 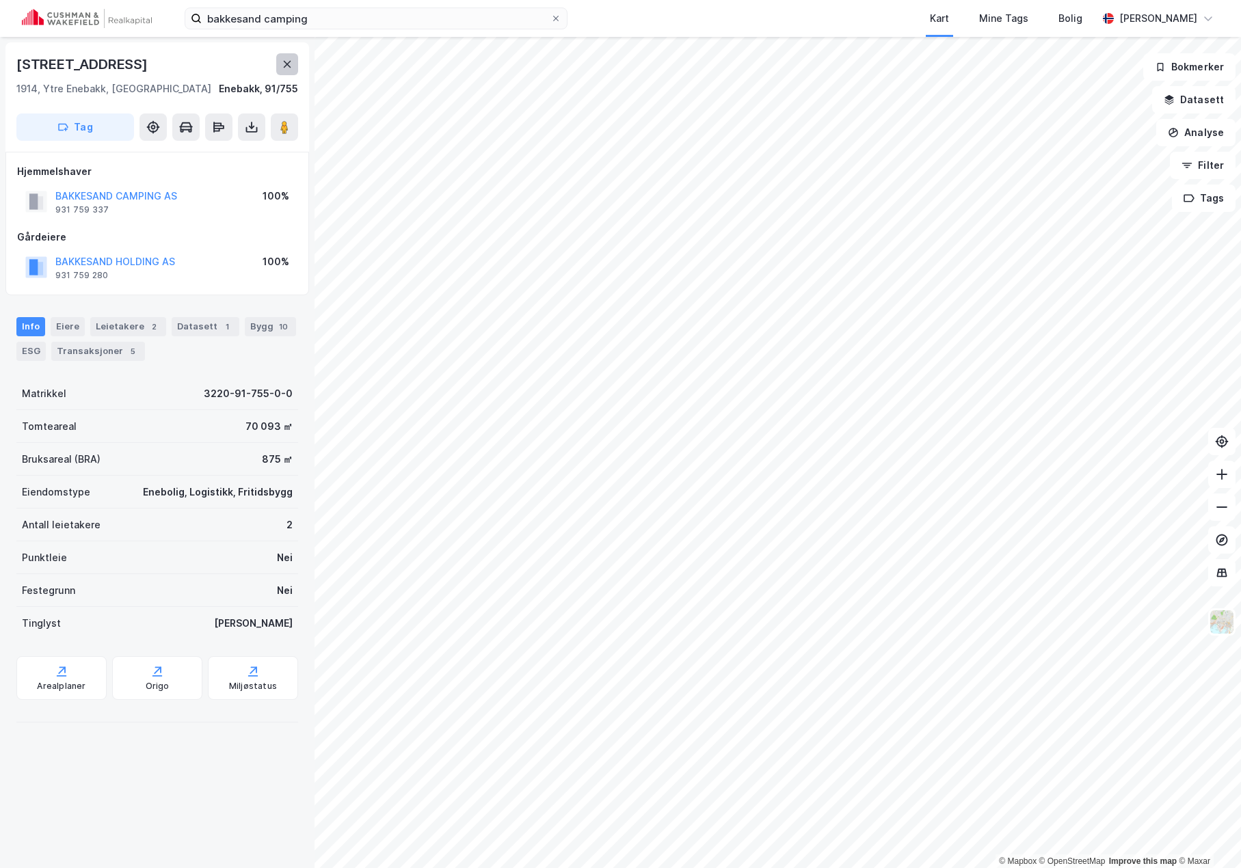 What do you see at coordinates (277, 459) in the screenshot?
I see `div: 875 ㎡` at bounding box center [277, 459].